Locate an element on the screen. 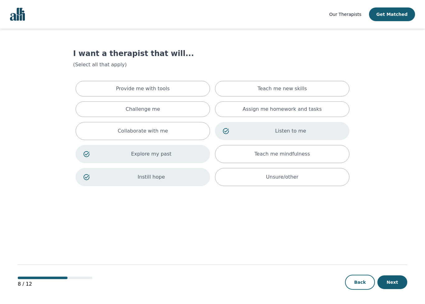 The width and height of the screenshot is (425, 304). img: alli logo is located at coordinates (17, 14).